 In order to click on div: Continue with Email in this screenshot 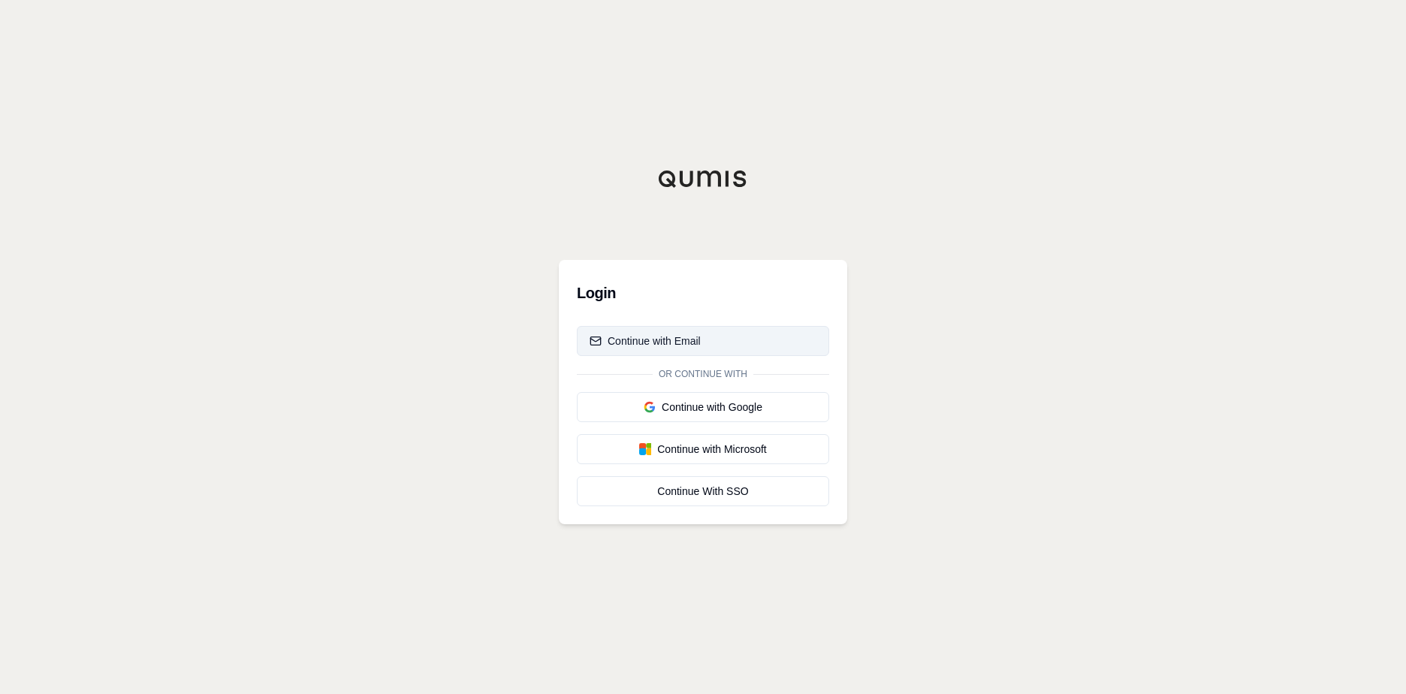, I will do `click(645, 341)`.